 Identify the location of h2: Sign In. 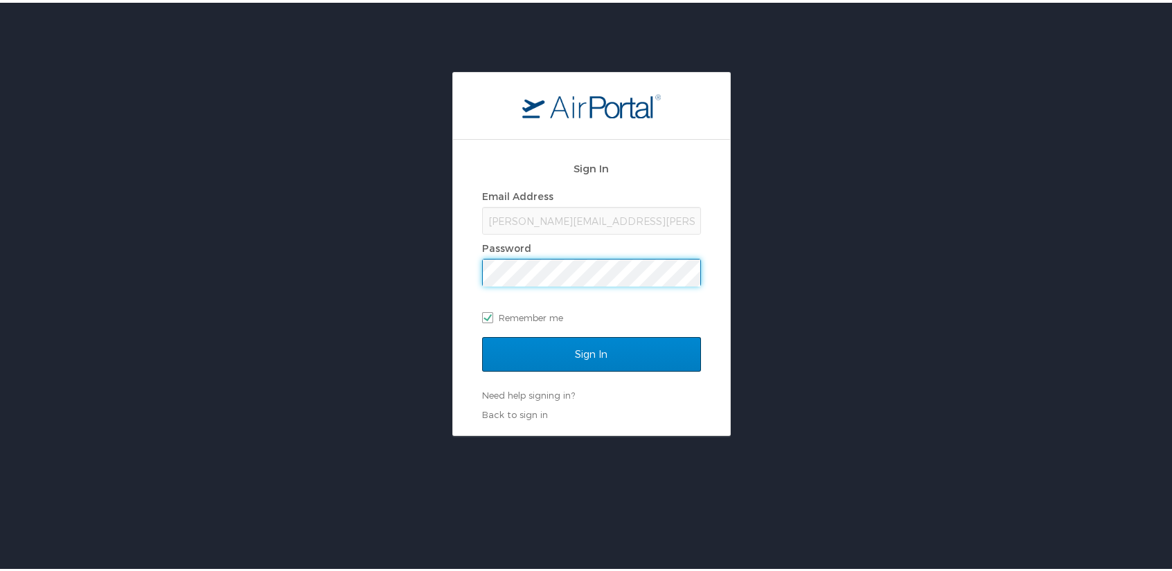
(591, 166).